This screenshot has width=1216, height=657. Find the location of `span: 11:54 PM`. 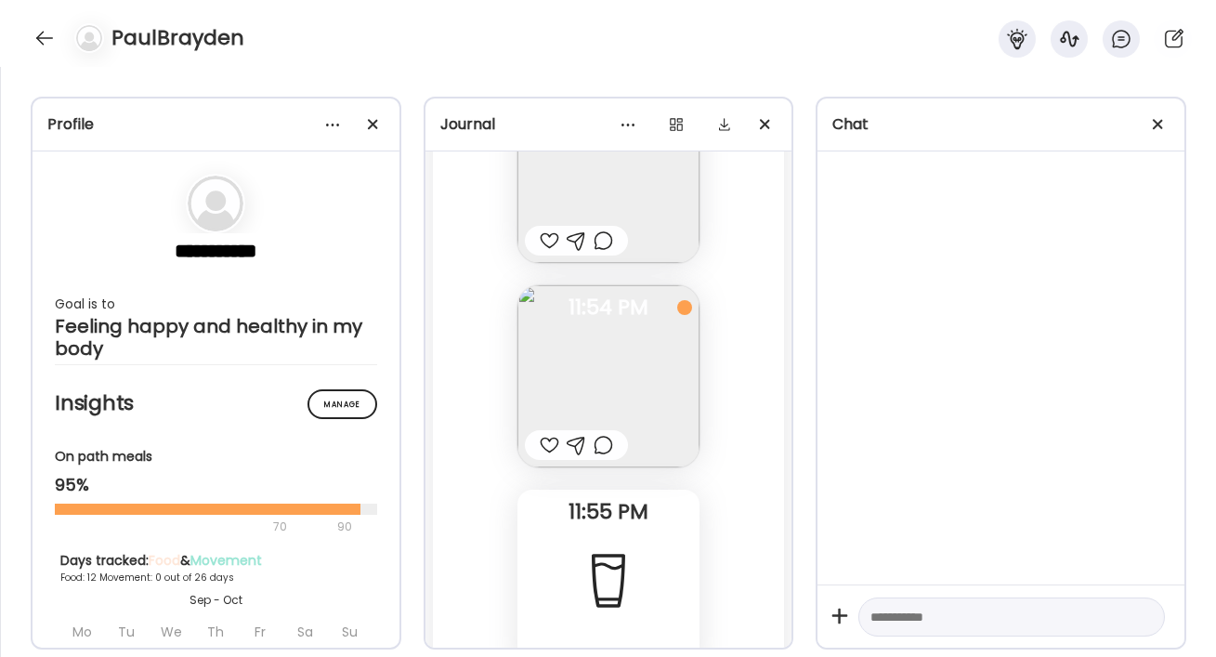

span: 11:54 PM is located at coordinates (608, 307).